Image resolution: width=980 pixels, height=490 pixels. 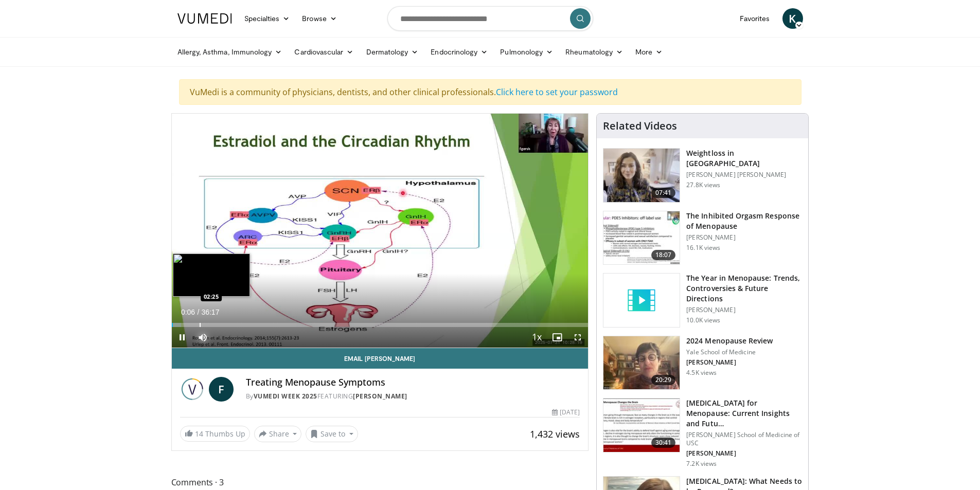 What do you see at coordinates (188, 312) in the screenshot?
I see `span: 0:06` at bounding box center [188, 312].